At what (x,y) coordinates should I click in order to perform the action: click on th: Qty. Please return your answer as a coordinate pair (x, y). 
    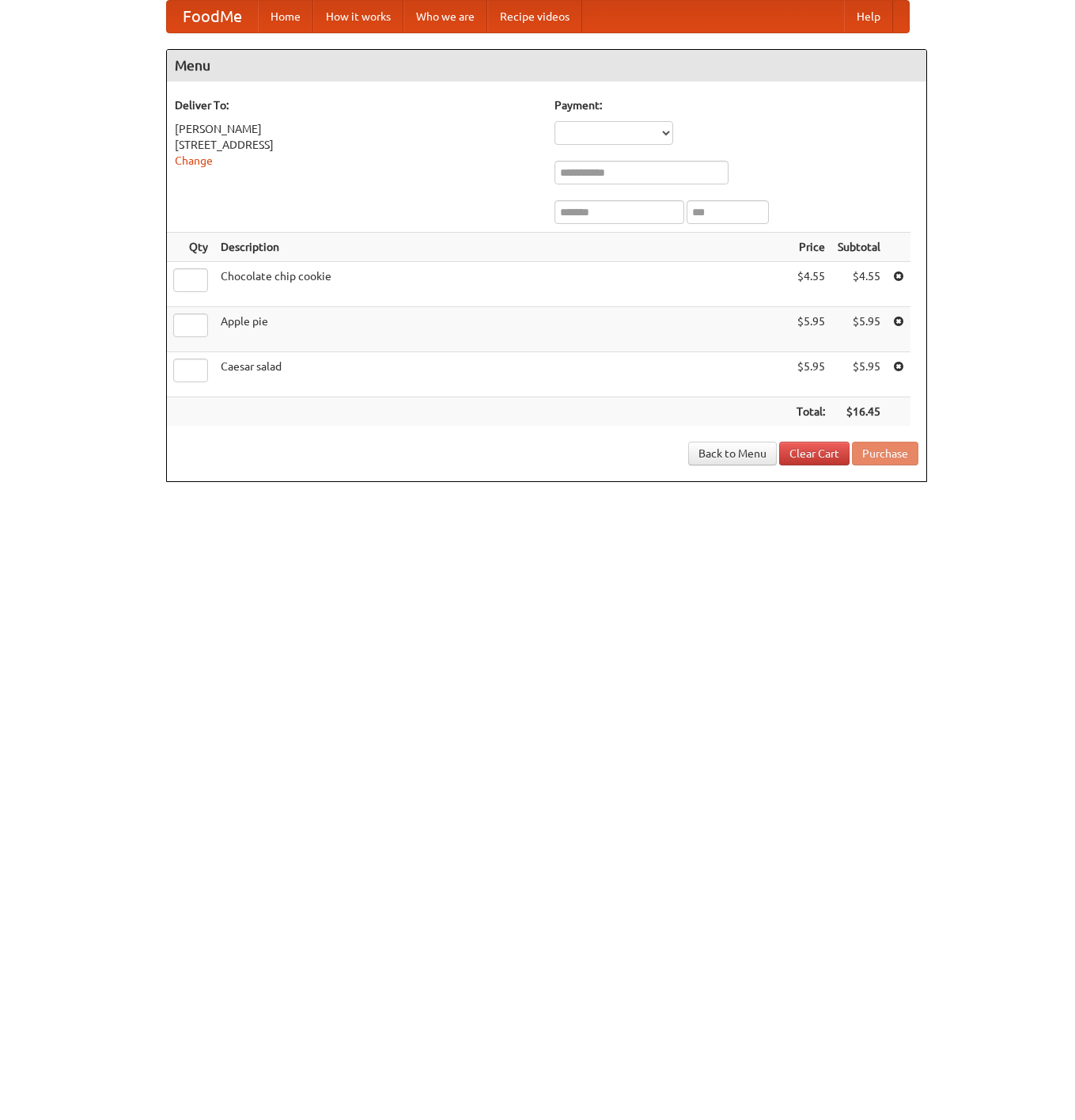
    Looking at the image, I should click on (191, 247).